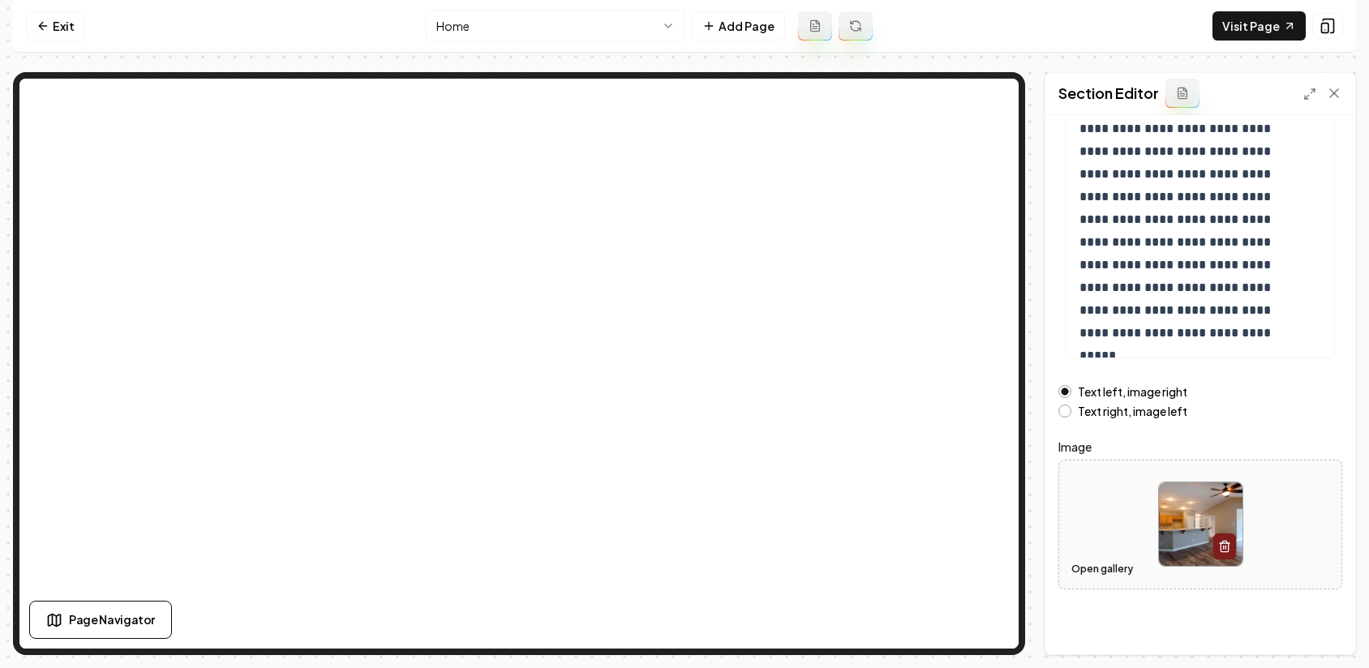 The image size is (1369, 668). Describe the element at coordinates (1132, 411) in the screenshot. I see `label: Text right, image left` at that location.